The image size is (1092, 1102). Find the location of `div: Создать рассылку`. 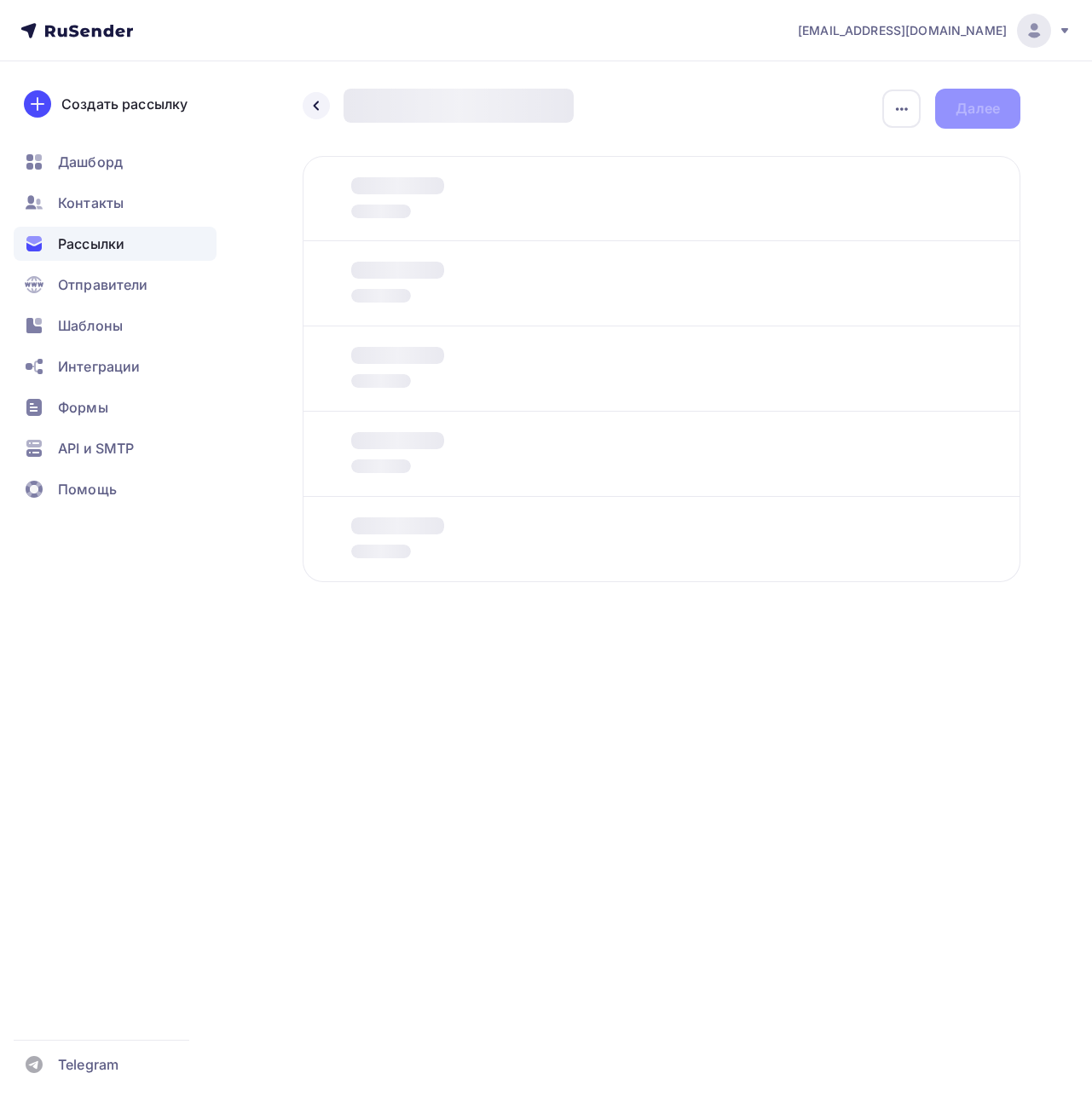

div: Создать рассылку is located at coordinates (124, 104).